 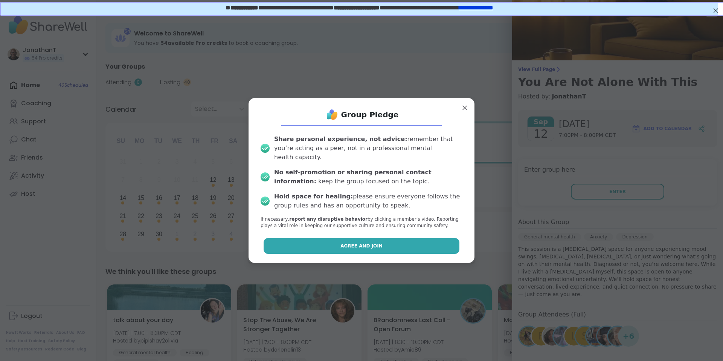 I want to click on div: keep the group focused on the topic., so click(x=368, y=177).